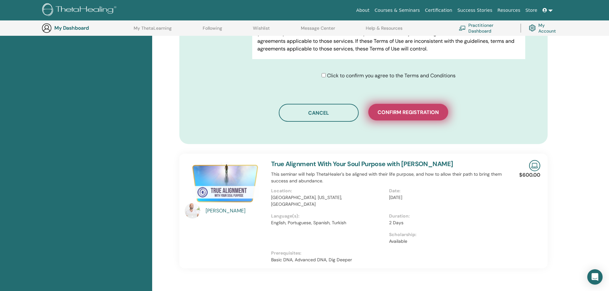 Image resolution: width=609 pixels, height=291 pixels. I want to click on a: About, so click(362, 10).